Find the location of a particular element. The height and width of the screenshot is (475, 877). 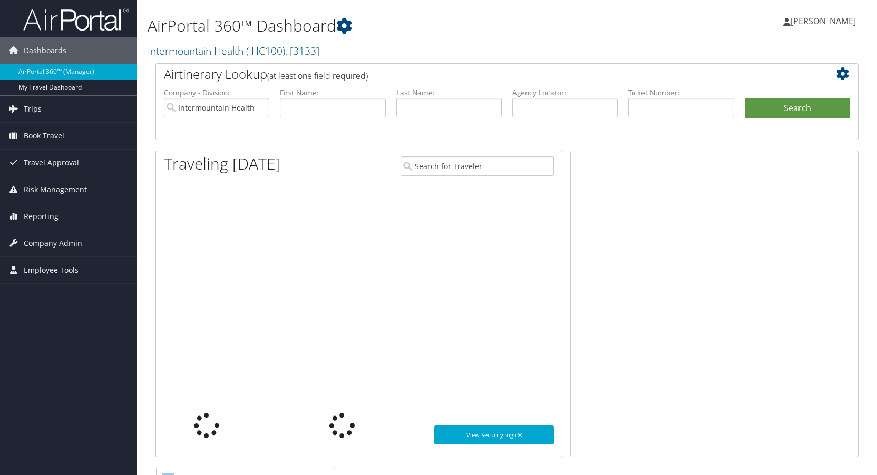

span: Company Admin is located at coordinates (53, 243).